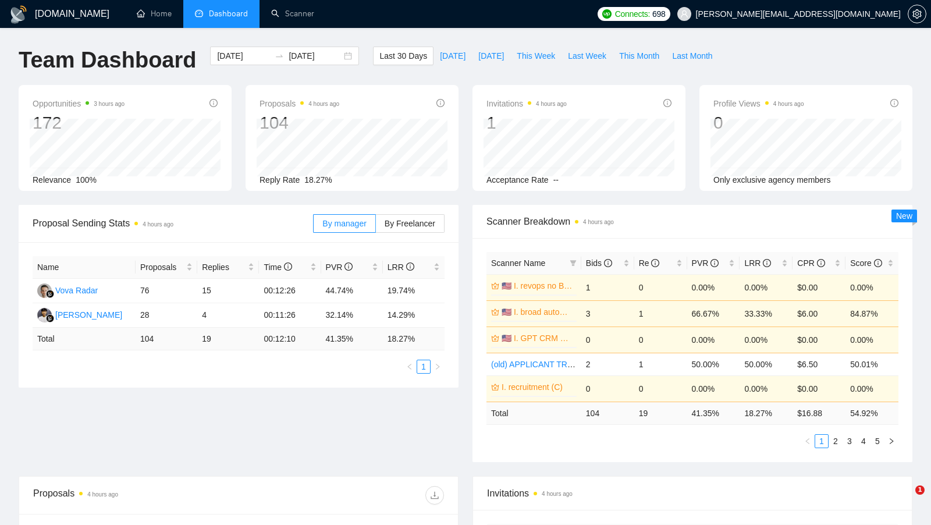 The height and width of the screenshot is (525, 931). I want to click on div: 1, so click(526, 123).